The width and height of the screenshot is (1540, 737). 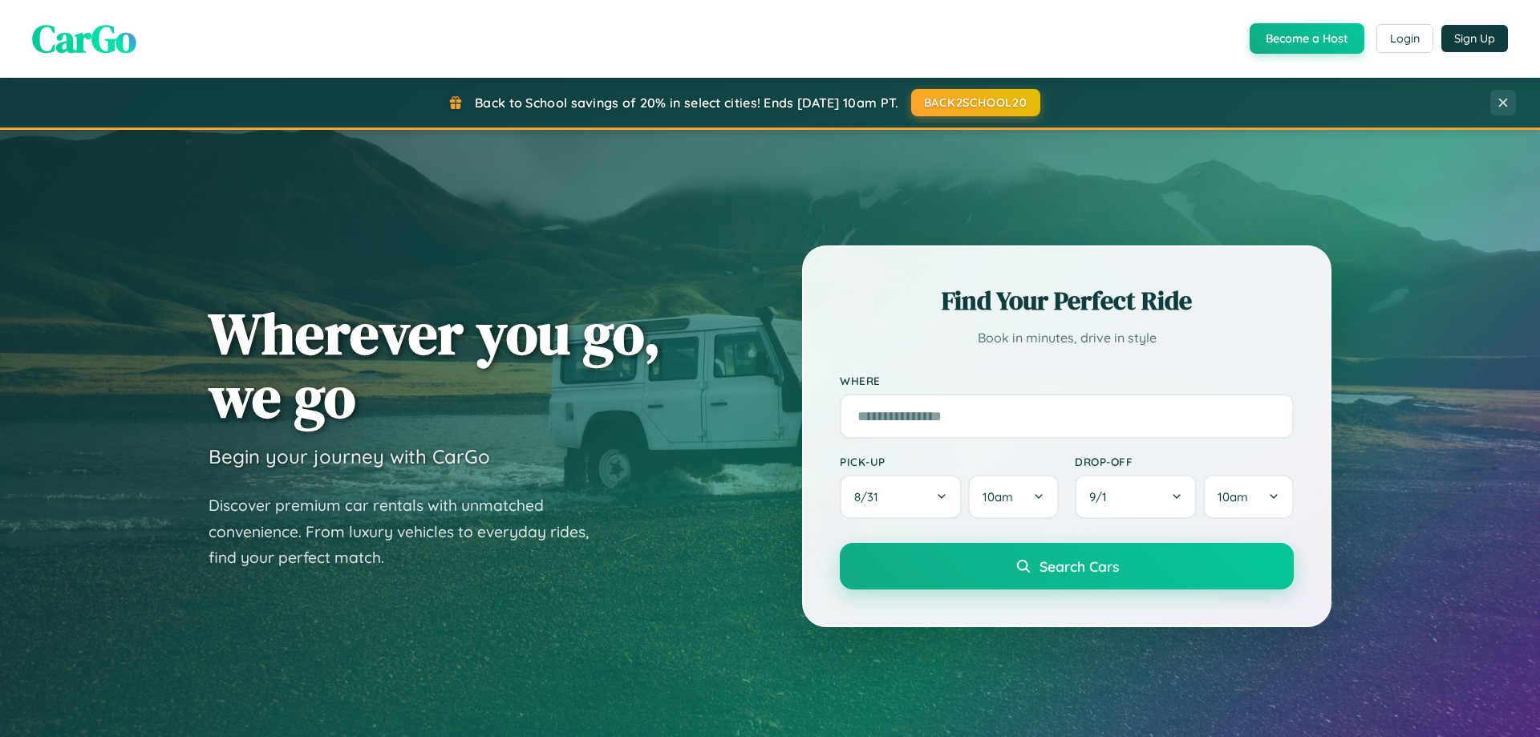 What do you see at coordinates (975, 103) in the screenshot?
I see `button: BACK2SCHOOL20` at bounding box center [975, 103].